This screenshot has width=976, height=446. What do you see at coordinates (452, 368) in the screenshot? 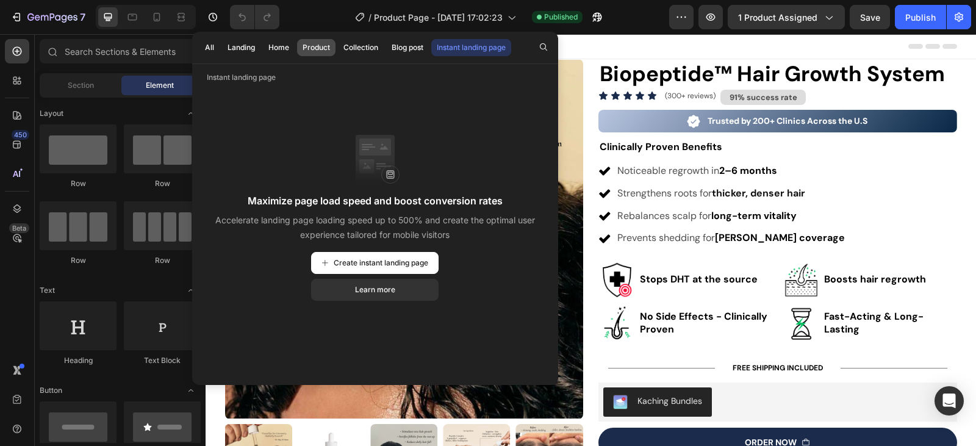
I see `button: Kaching Bundles` at bounding box center [452, 368].